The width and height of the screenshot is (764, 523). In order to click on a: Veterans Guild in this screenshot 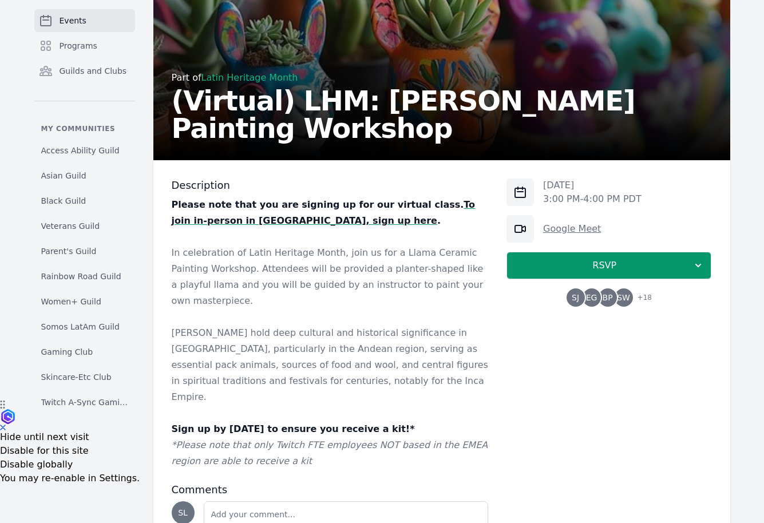, I will do `click(85, 226)`.